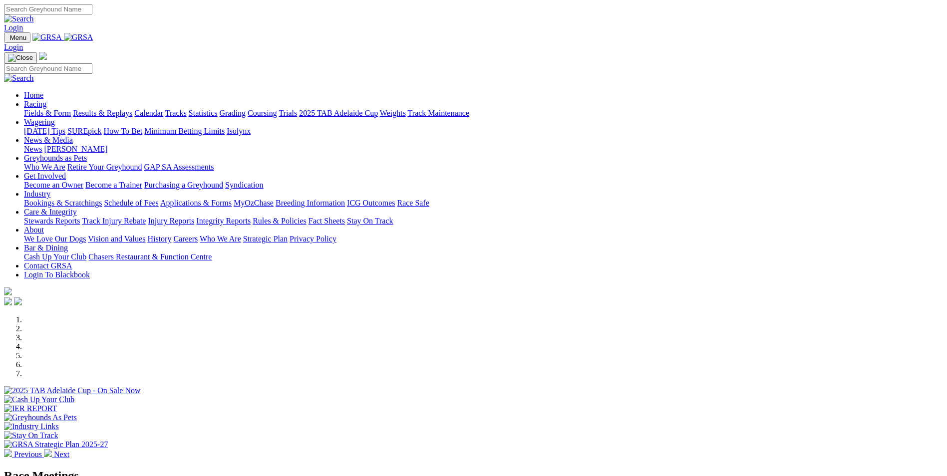  Describe the element at coordinates (33, 95) in the screenshot. I see `a: Home` at that location.